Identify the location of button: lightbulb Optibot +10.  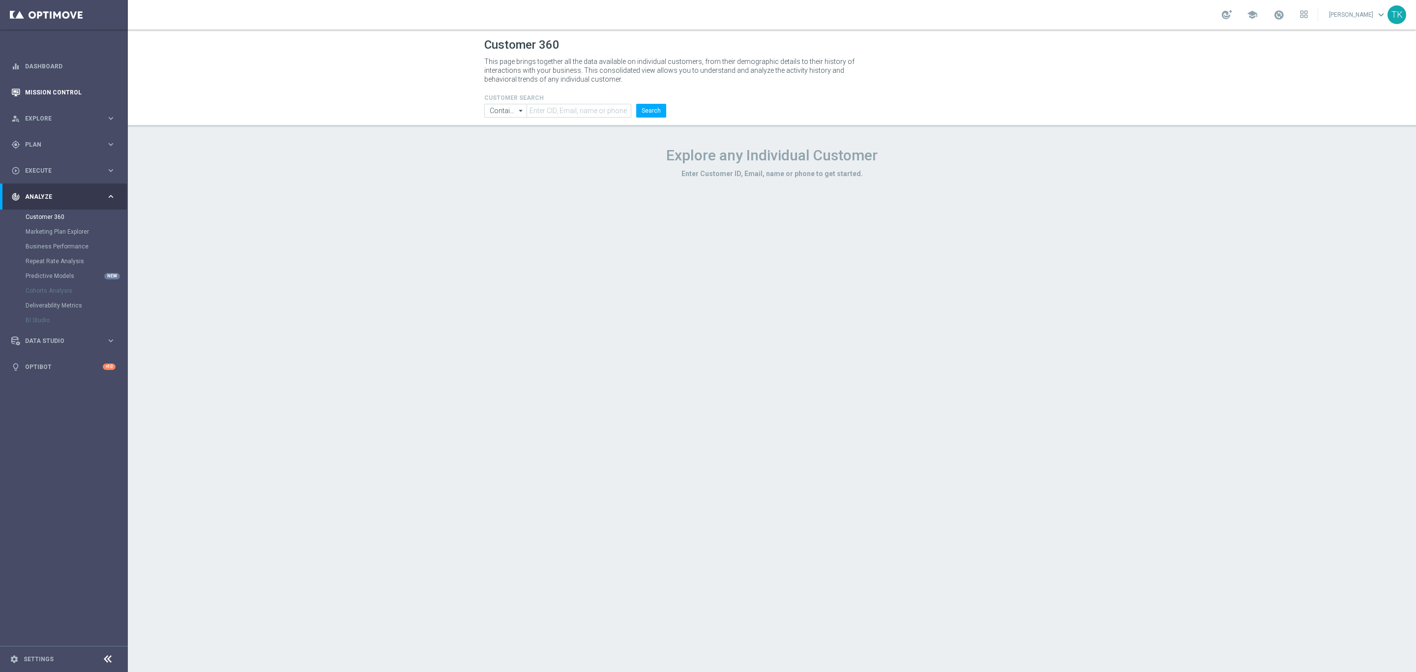
(63, 367).